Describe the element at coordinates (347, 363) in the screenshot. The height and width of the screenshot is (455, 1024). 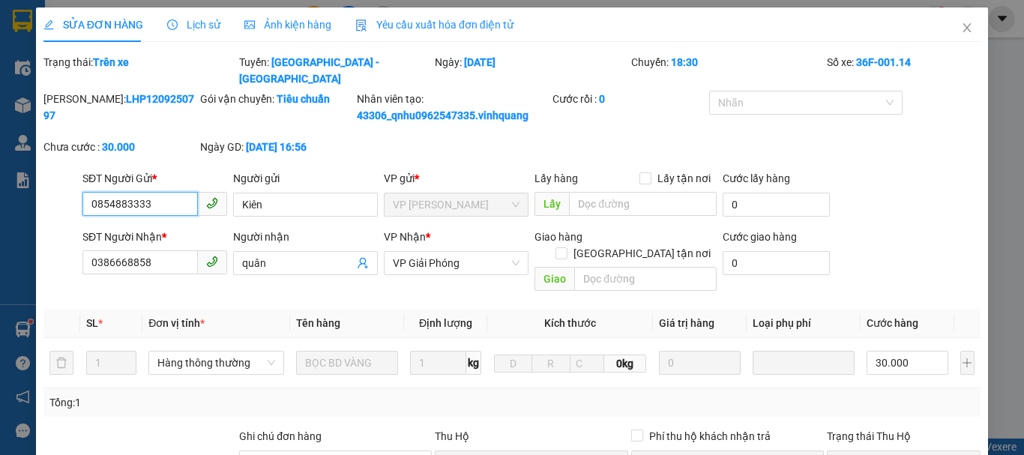
I see `input: VD: Bàn, Ghế` at that location.